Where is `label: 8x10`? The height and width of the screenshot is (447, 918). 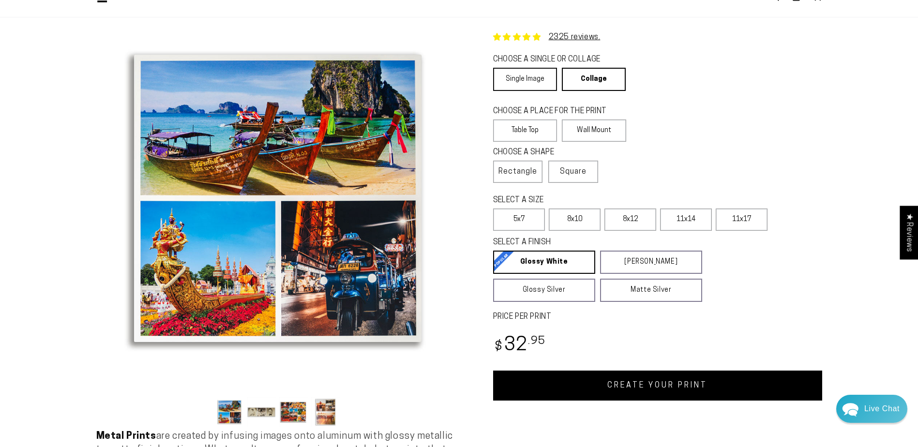
label: 8x10 is located at coordinates (574, 220).